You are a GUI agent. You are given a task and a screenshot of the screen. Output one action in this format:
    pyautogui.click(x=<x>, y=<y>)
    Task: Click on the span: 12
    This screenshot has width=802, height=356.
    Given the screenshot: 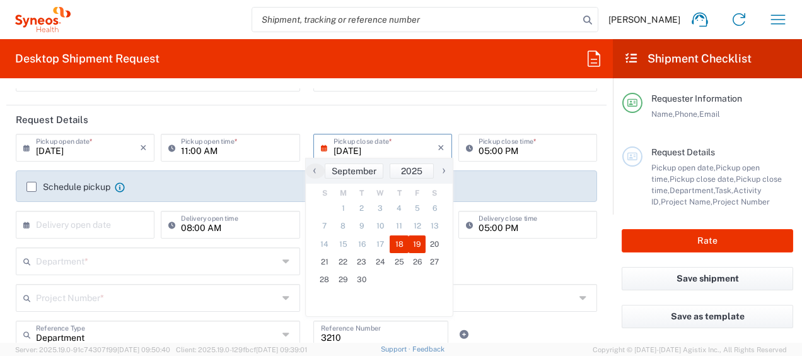 What is the action you would take?
    pyautogui.click(x=418, y=226)
    